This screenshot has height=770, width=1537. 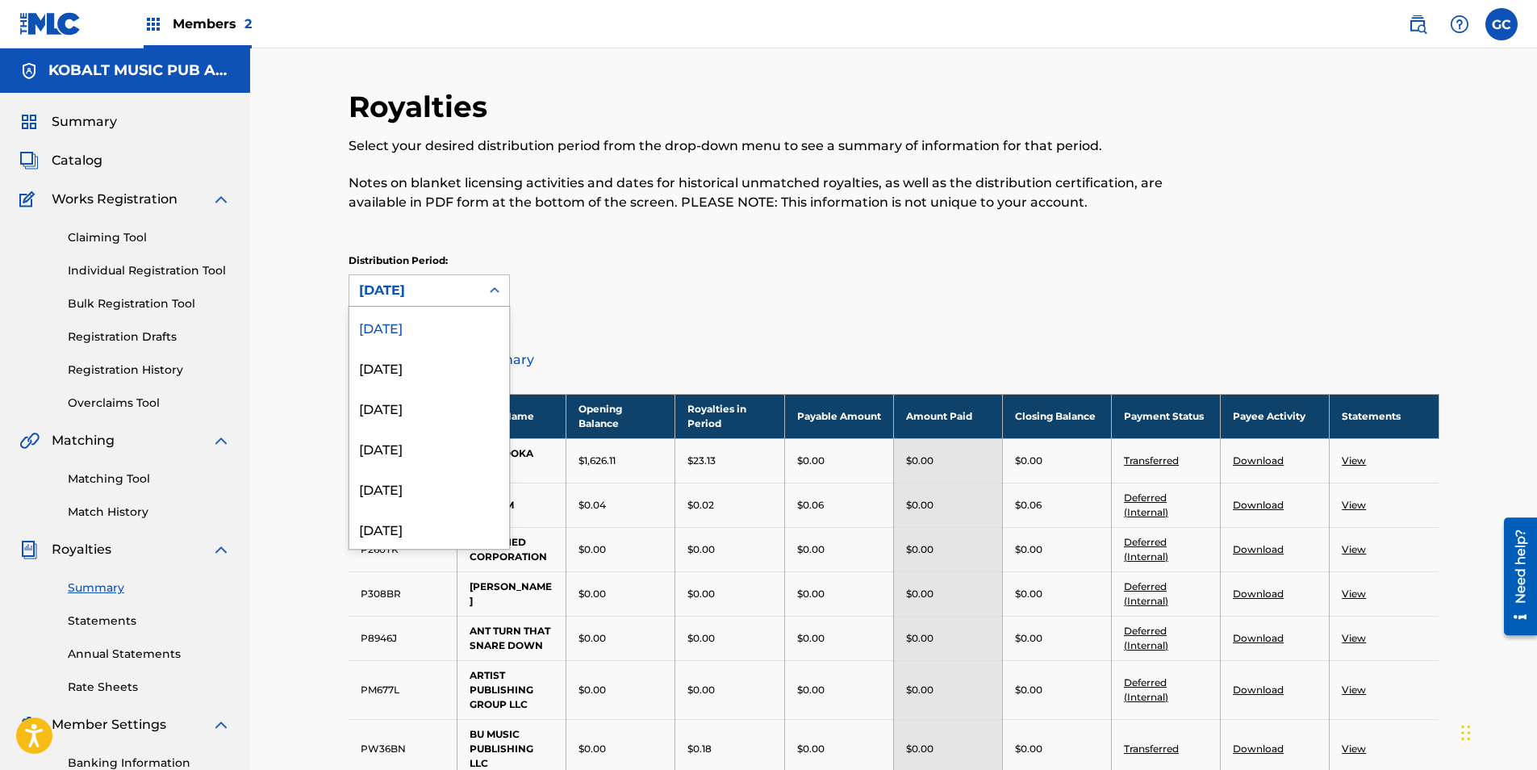 What do you see at coordinates (61, 161) in the screenshot?
I see `a: CatalogCatalog` at bounding box center [61, 161].